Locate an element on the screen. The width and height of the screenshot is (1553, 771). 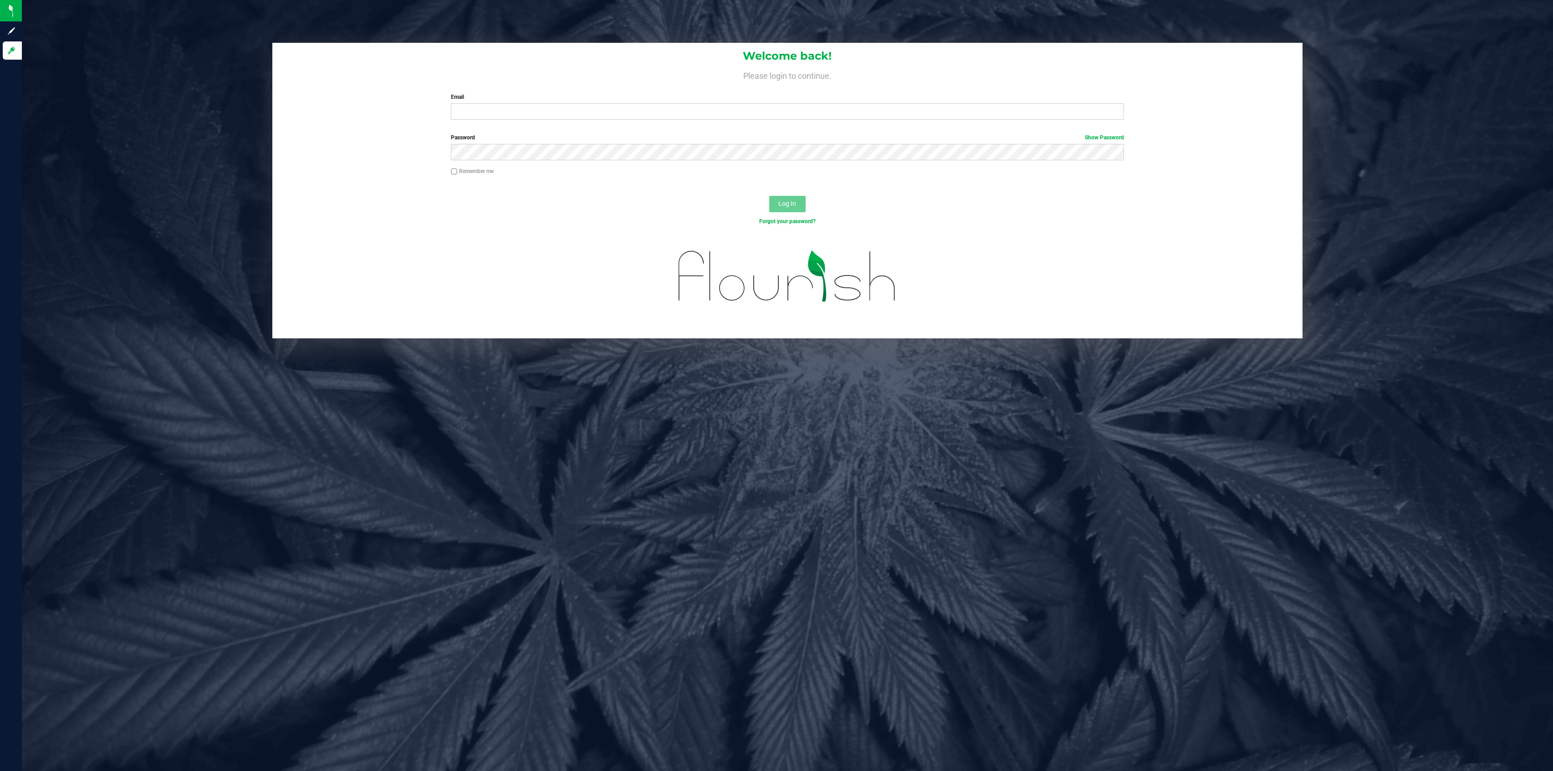
input: Remember me is located at coordinates (454, 172).